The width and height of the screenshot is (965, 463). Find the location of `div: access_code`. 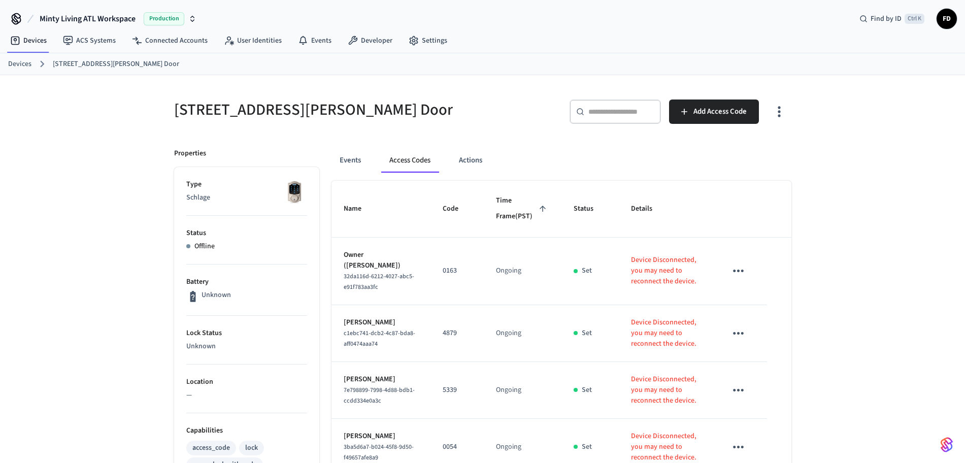

div: access_code is located at coordinates (211, 448).